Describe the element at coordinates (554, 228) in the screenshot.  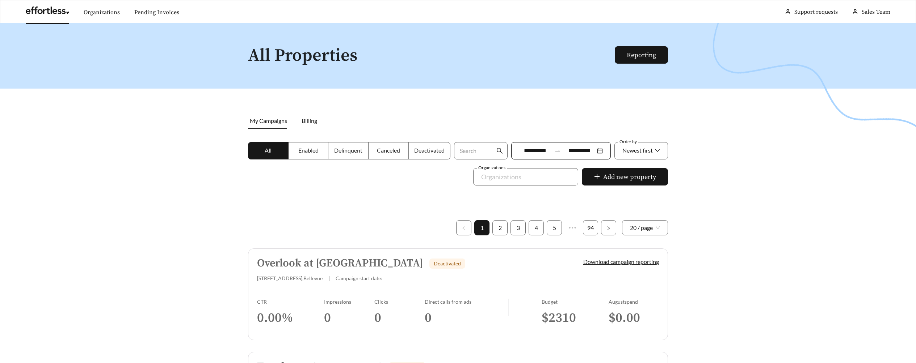
I see `li: 5` at that location.